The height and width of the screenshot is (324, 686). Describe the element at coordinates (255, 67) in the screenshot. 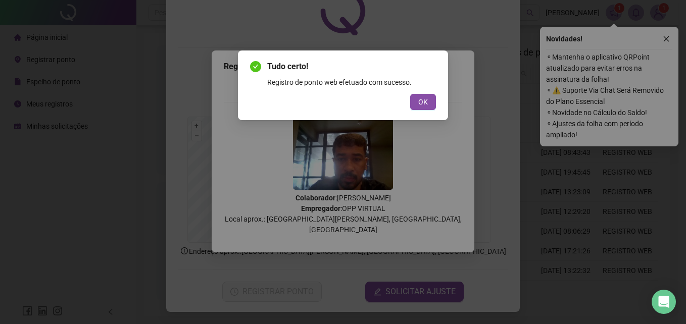

I see `span: check-circle` at that location.